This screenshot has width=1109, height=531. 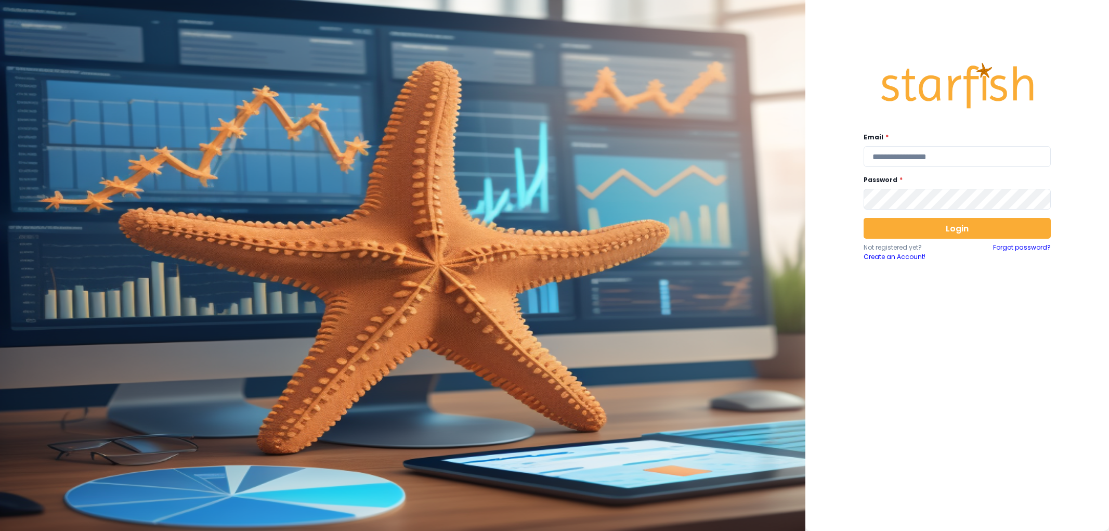 What do you see at coordinates (911, 248) in the screenshot?
I see `p: Not registered yet?` at bounding box center [911, 248].